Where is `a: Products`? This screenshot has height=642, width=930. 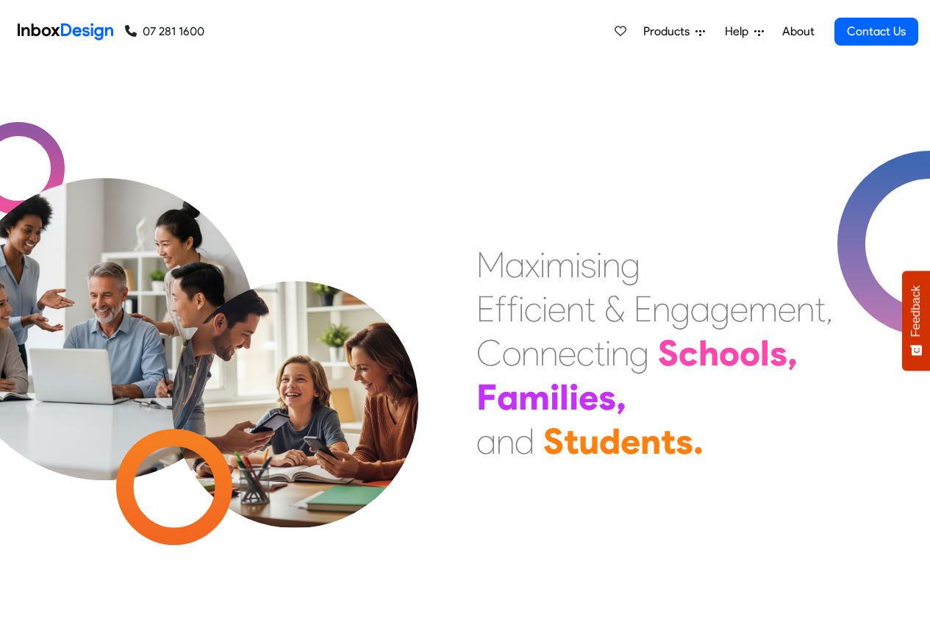 a: Products is located at coordinates (674, 32).